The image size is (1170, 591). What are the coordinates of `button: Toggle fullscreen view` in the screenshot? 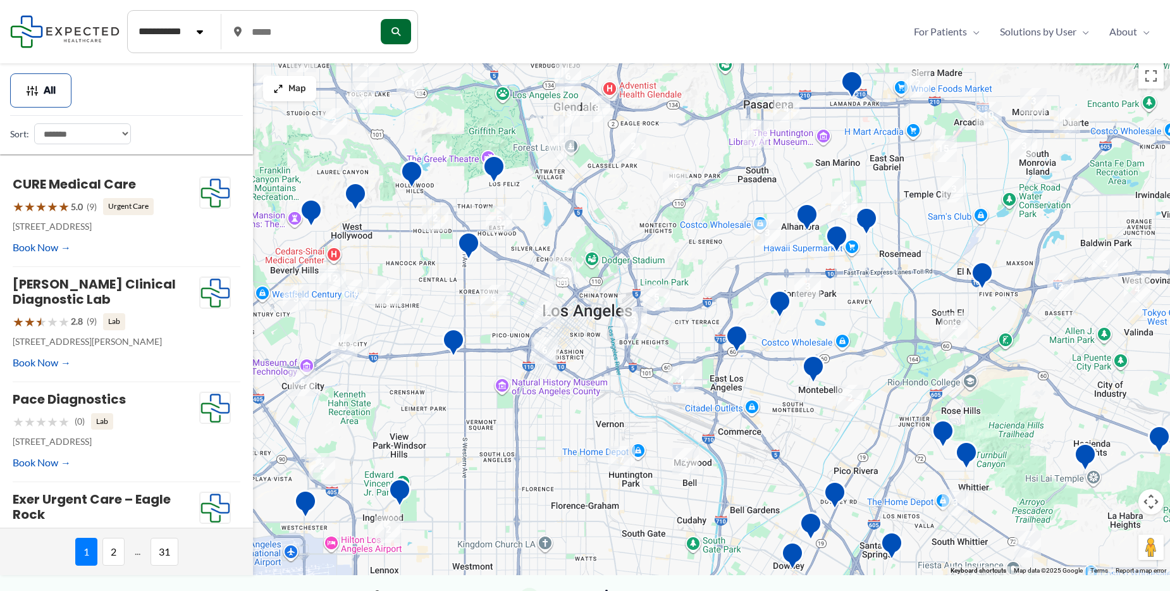 It's located at (1151, 76).